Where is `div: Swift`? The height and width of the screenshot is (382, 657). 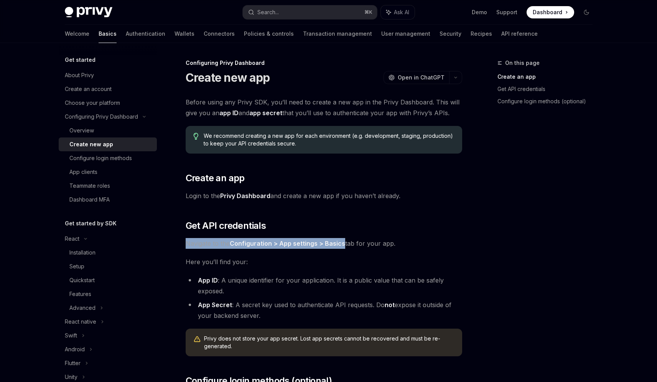
div: Swift is located at coordinates (71, 335).